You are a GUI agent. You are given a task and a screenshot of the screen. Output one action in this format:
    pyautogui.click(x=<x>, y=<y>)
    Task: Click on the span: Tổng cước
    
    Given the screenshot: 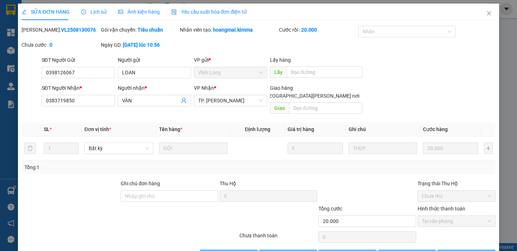 What is the action you would take?
    pyautogui.click(x=331, y=209)
    